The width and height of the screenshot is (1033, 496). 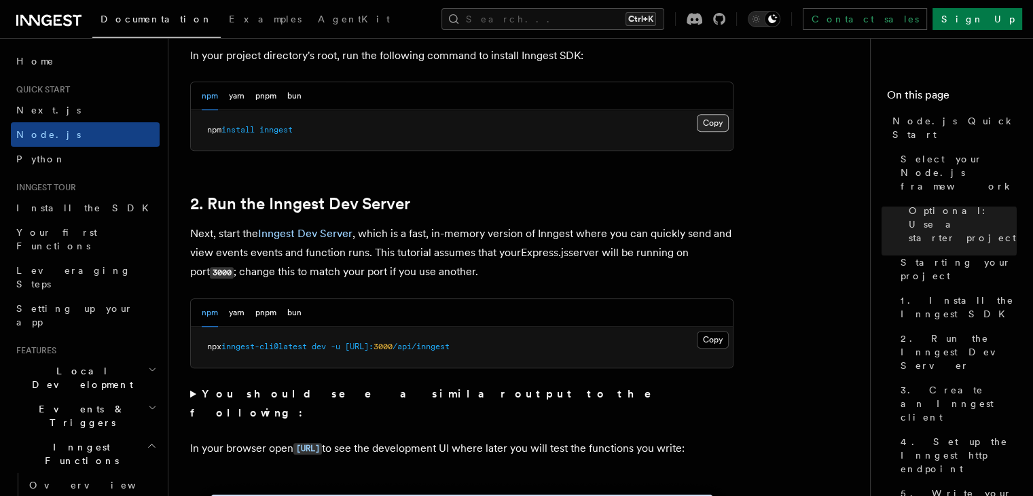 What do you see at coordinates (462, 56) in the screenshot?
I see `p: In your project directory's root, run the following command to install Inngest SDK:` at bounding box center [462, 56].